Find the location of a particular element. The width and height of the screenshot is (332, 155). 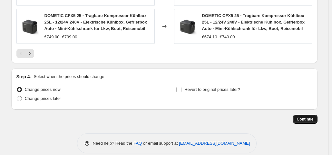

strike: €749.00 is located at coordinates (227, 37).